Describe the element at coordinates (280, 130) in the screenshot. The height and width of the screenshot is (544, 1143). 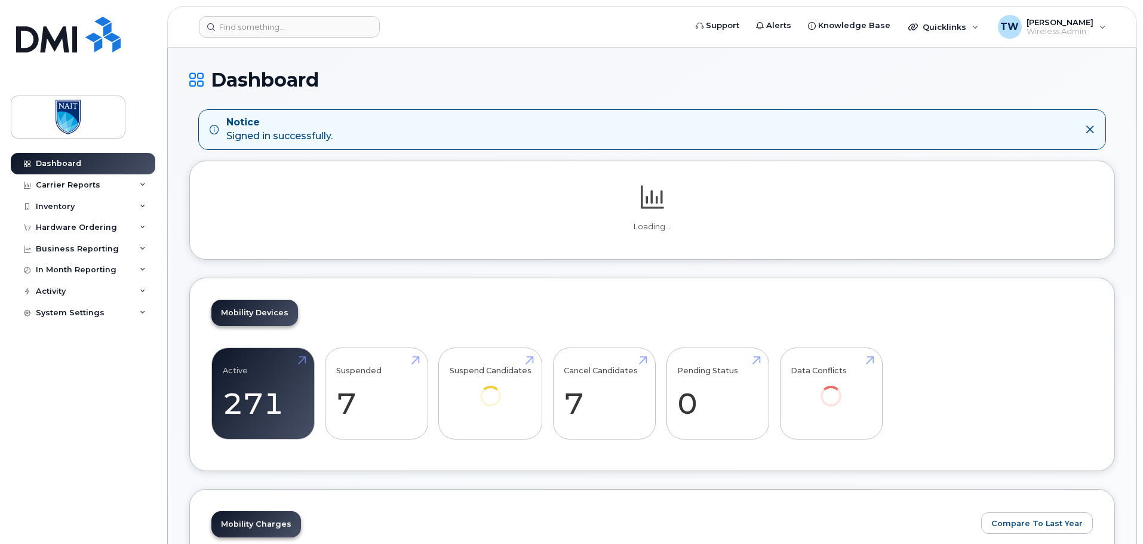
I see `div: Signed in successfully.` at that location.